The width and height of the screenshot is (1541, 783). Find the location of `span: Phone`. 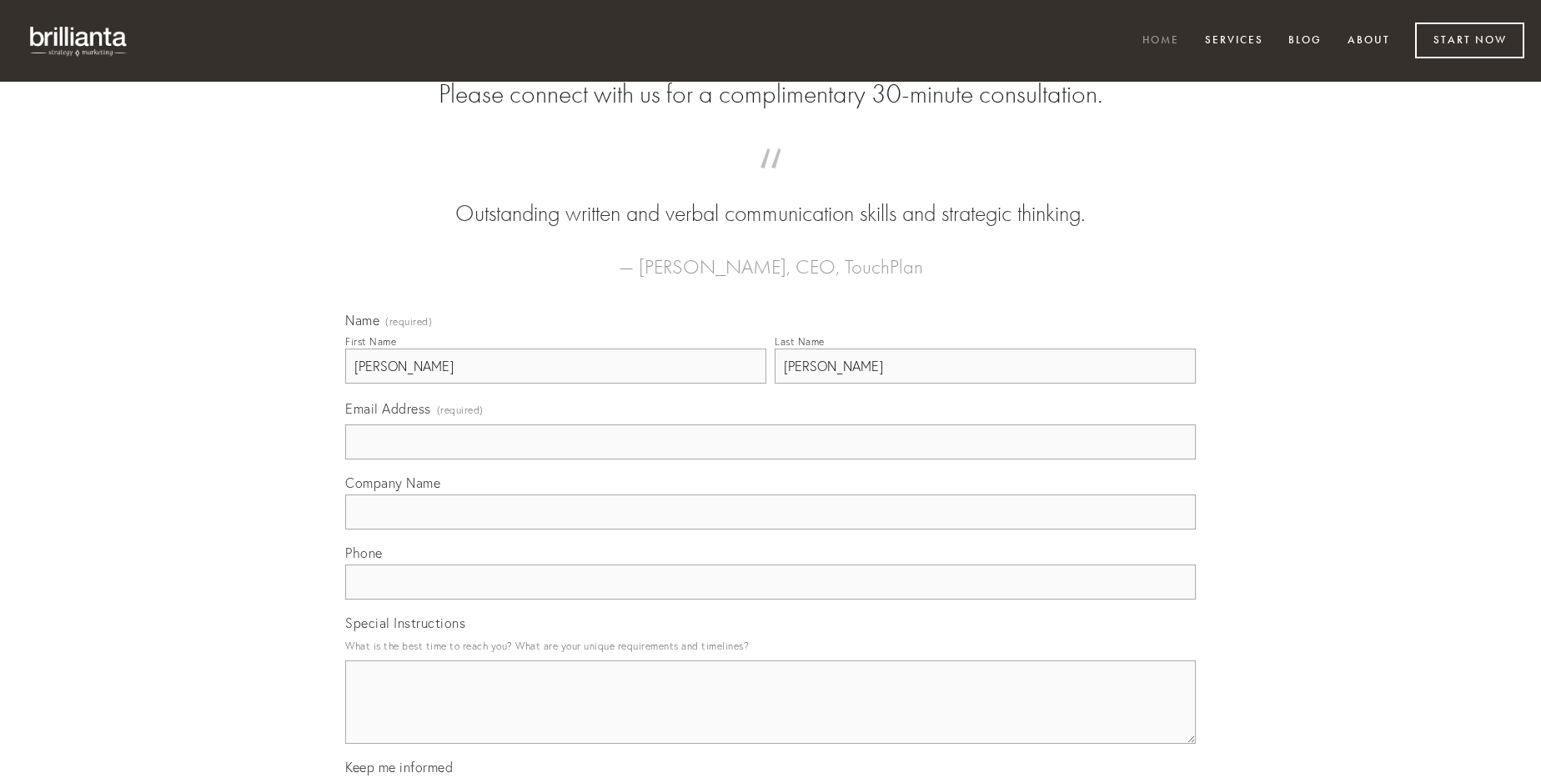

span: Phone is located at coordinates (363, 553).